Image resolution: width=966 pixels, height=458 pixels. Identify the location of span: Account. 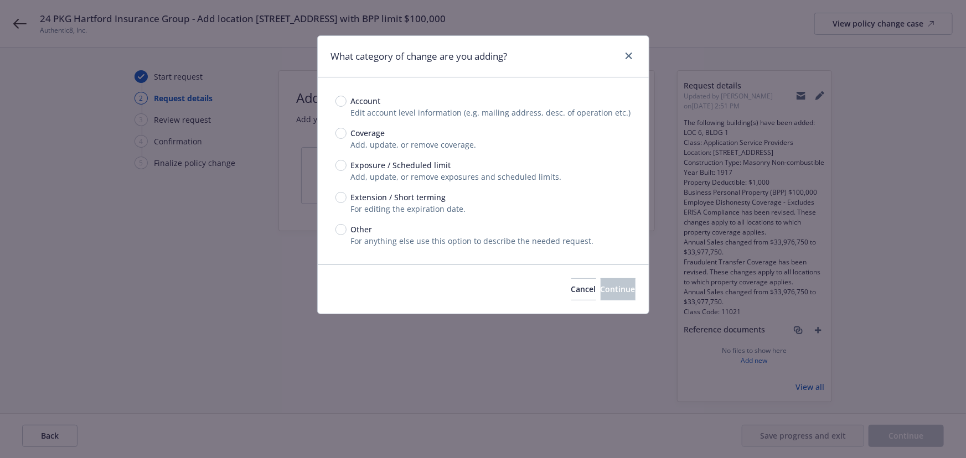
(366, 101).